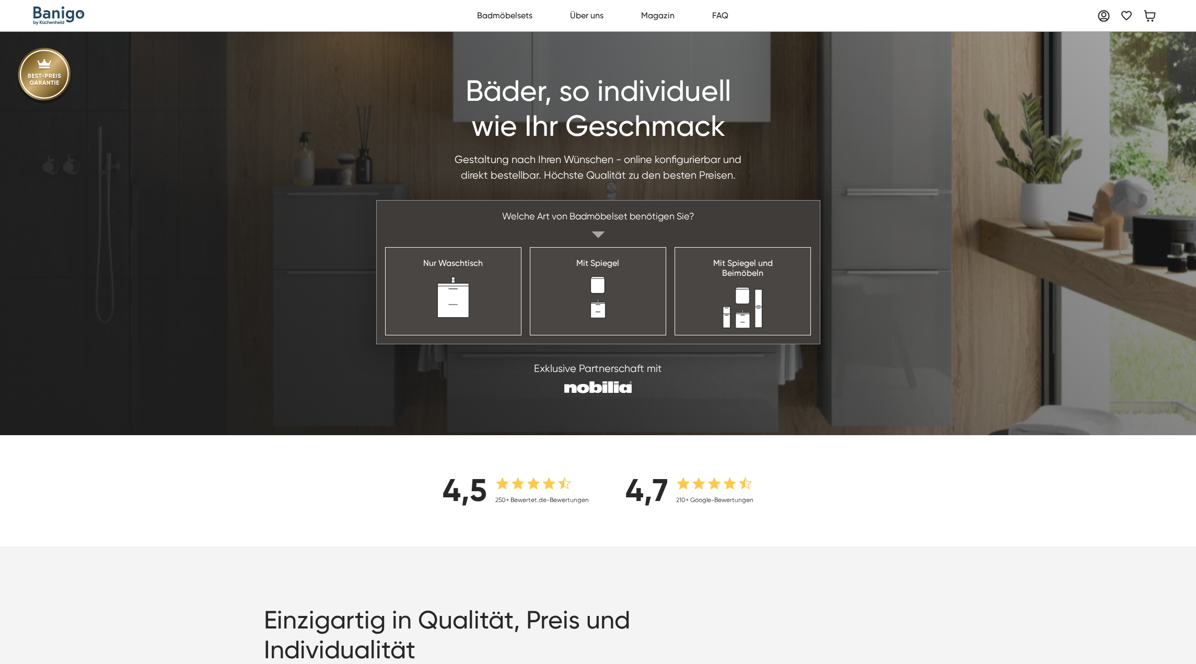  Describe the element at coordinates (646, 491) in the screenshot. I see `div: 4,7` at that location.